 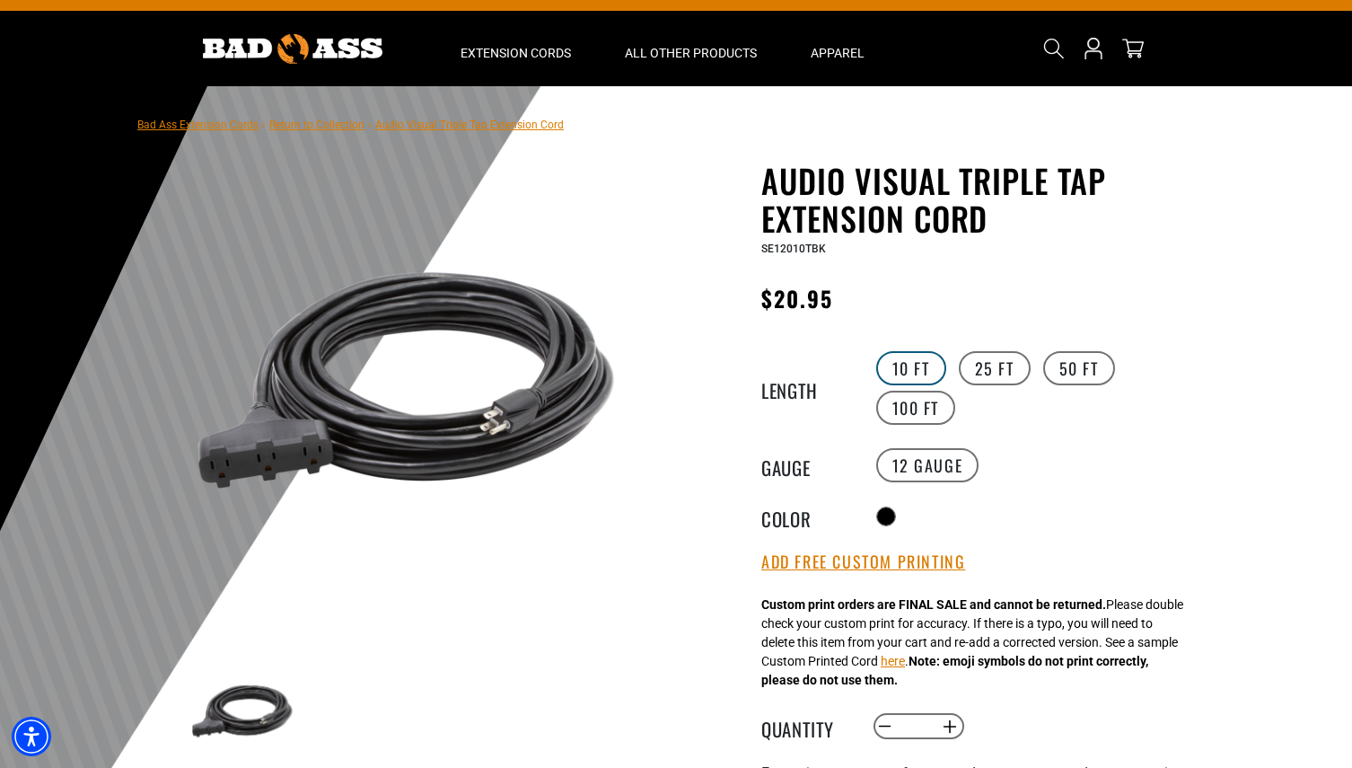 I want to click on h1: Audio Visual Triple Tap Extension Cord, so click(x=981, y=199).